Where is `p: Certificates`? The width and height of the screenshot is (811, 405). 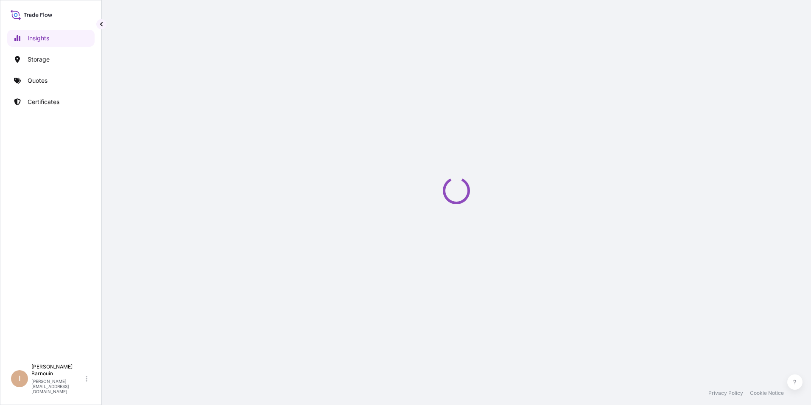
p: Certificates is located at coordinates (43, 102).